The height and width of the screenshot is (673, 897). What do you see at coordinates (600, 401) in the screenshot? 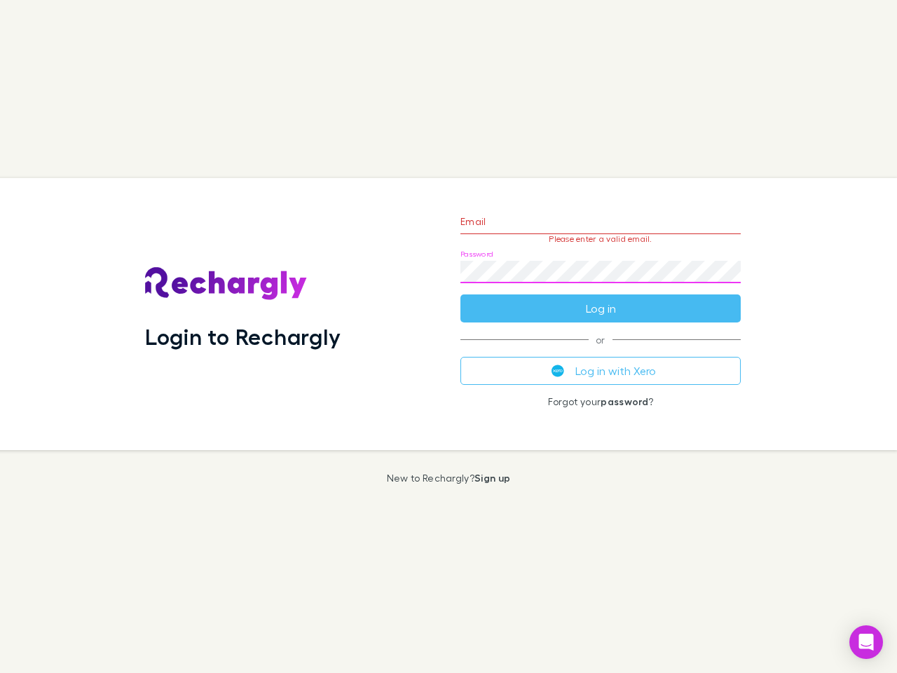
I see `p: Forgot your ?` at bounding box center [600, 401].